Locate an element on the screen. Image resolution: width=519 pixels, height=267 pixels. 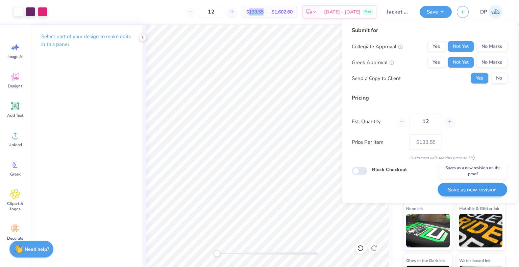
input: Untitled Design is located at coordinates (398, 12).